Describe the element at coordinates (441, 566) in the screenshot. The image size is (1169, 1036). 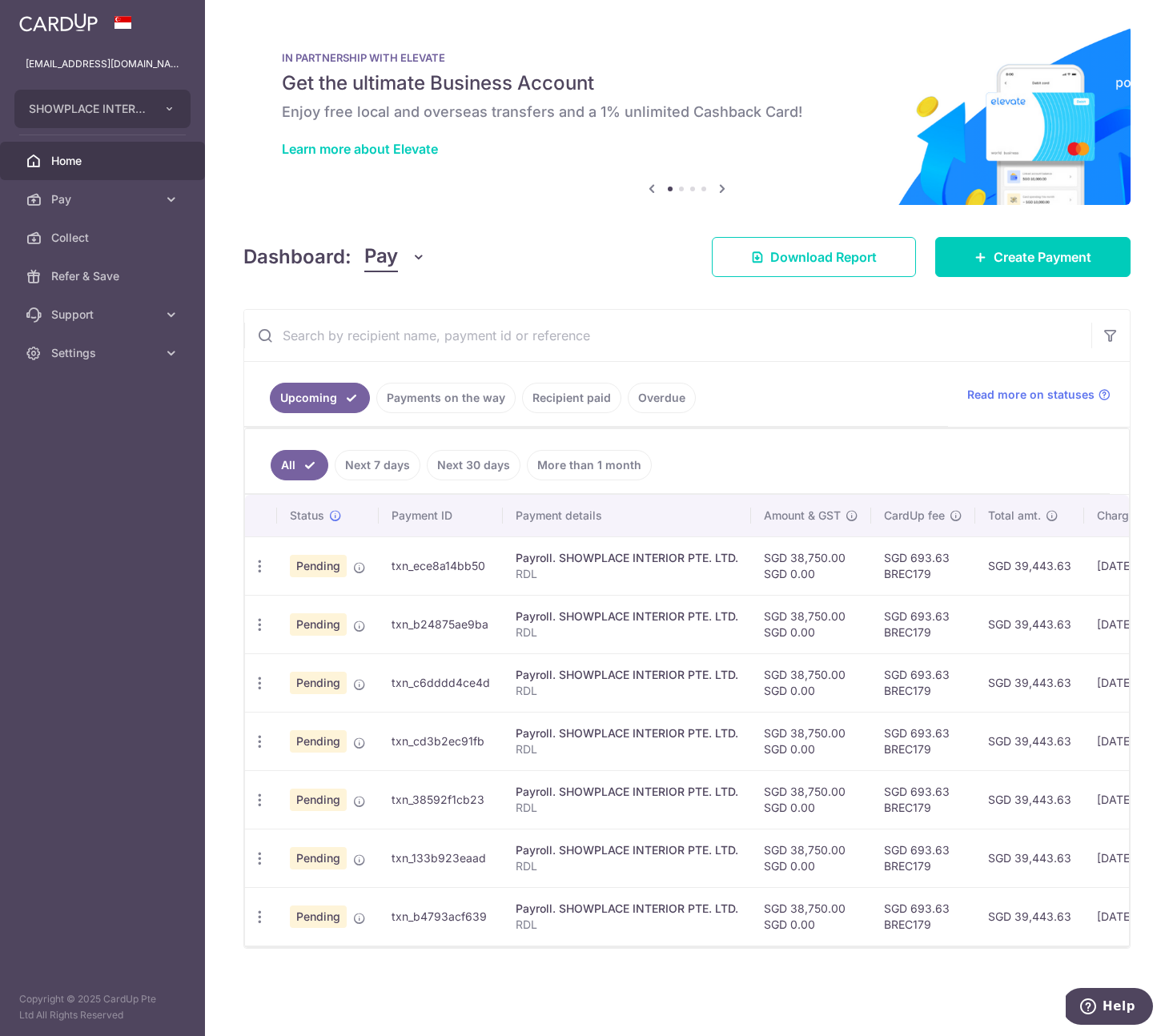
I see `td: txn_ece8a14bb50` at that location.